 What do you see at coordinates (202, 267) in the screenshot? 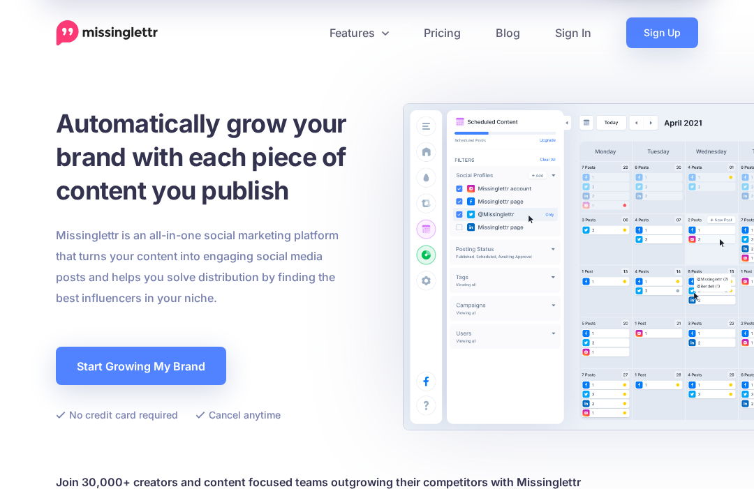
I see `p: Missinglettr is an all-in-one social marketing platform that turns your content into engaging soc...` at bounding box center [202, 267].